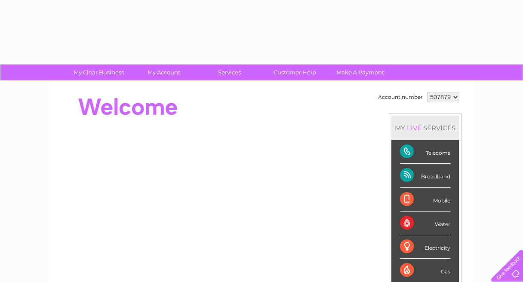 Image resolution: width=523 pixels, height=282 pixels. Describe the element at coordinates (98, 72) in the screenshot. I see `a: My Clear Business` at that location.